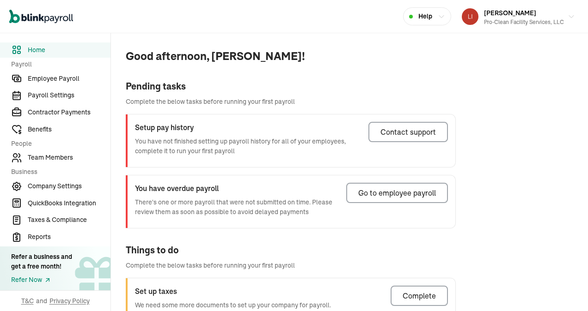 This screenshot has width=588, height=311. Describe the element at coordinates (69, 301) in the screenshot. I see `span: Privacy Policy` at that location.